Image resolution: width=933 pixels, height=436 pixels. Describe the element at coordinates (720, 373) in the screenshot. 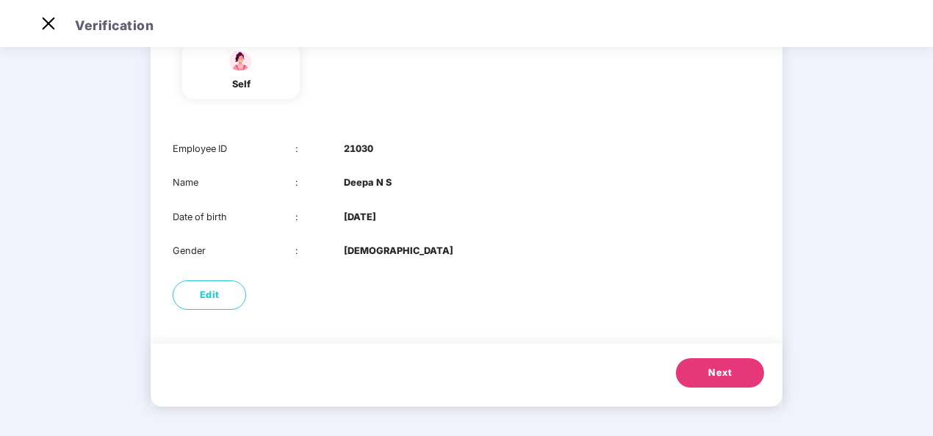

I see `span: Next` at that location.